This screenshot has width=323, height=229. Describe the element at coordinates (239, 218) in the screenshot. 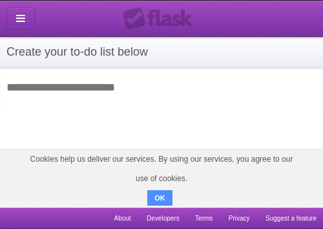

I see `a: Privacy` at that location.